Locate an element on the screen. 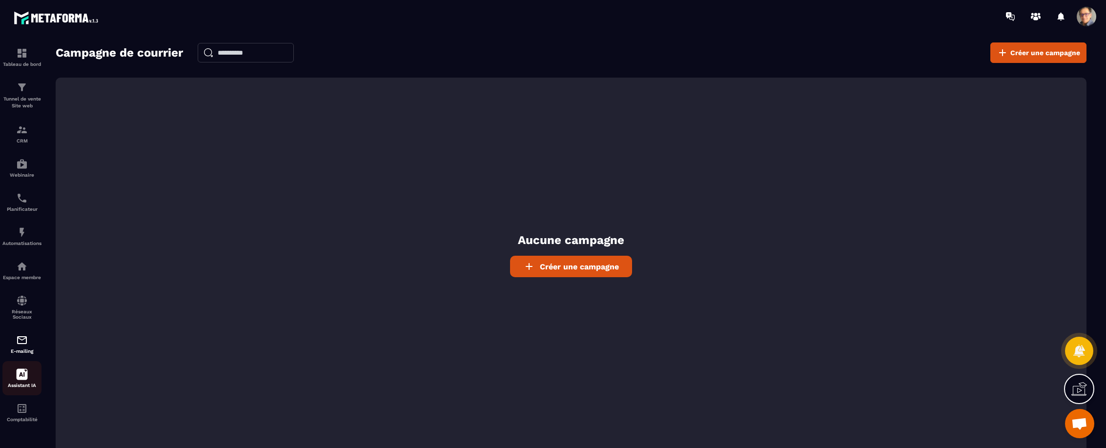  div: Ouvrir le chat is located at coordinates (1080, 424).